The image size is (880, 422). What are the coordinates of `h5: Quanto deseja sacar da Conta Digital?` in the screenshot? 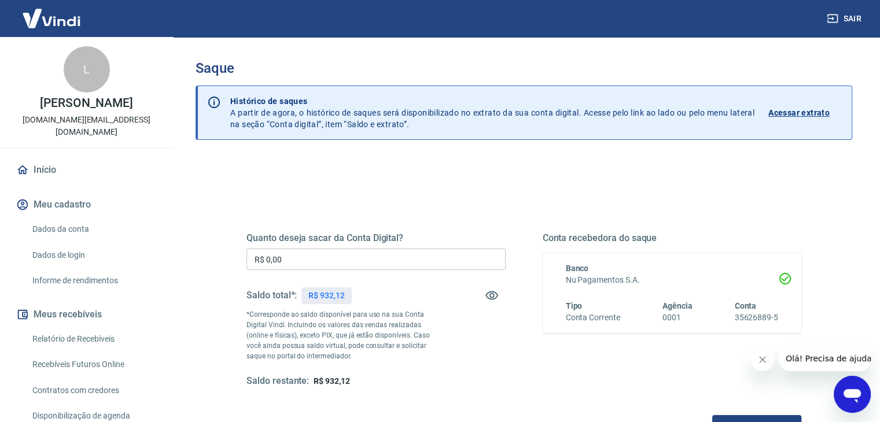 It's located at (376, 238).